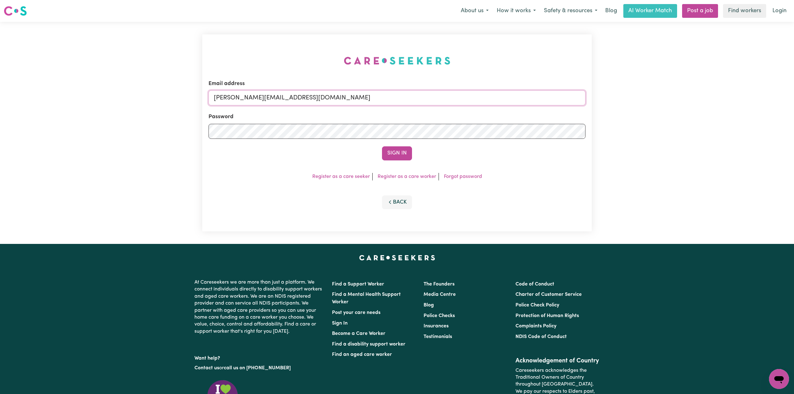 This screenshot has height=394, width=794. What do you see at coordinates (436, 326) in the screenshot?
I see `a: Insurances` at bounding box center [436, 326].